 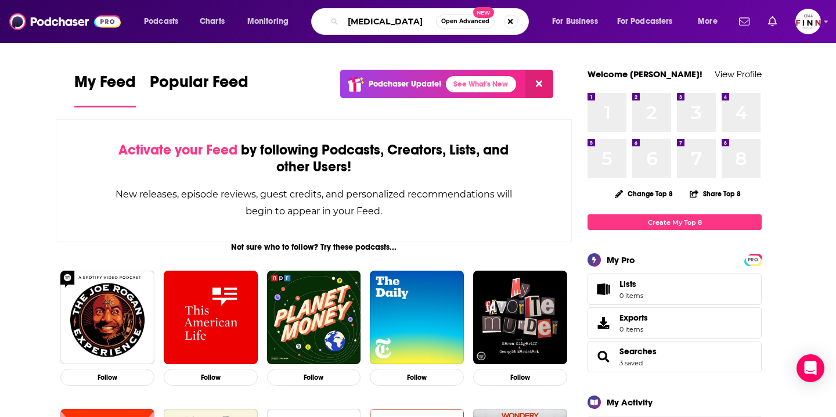 What do you see at coordinates (675, 323) in the screenshot?
I see `a: Exports` at bounding box center [675, 323].